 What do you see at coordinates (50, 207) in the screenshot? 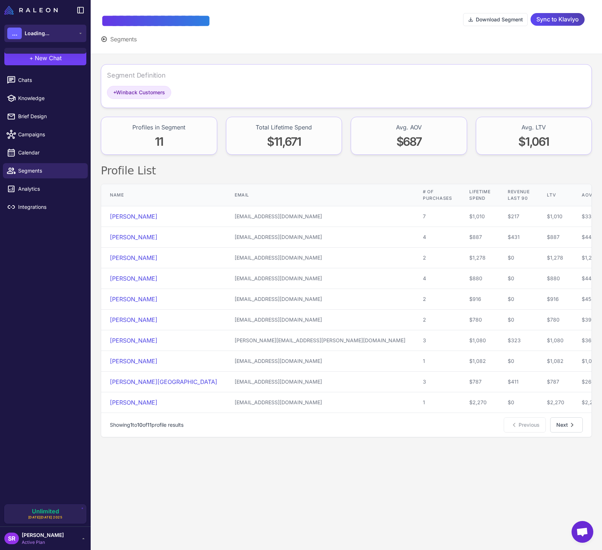
I see `span: Integrations` at bounding box center [50, 207].